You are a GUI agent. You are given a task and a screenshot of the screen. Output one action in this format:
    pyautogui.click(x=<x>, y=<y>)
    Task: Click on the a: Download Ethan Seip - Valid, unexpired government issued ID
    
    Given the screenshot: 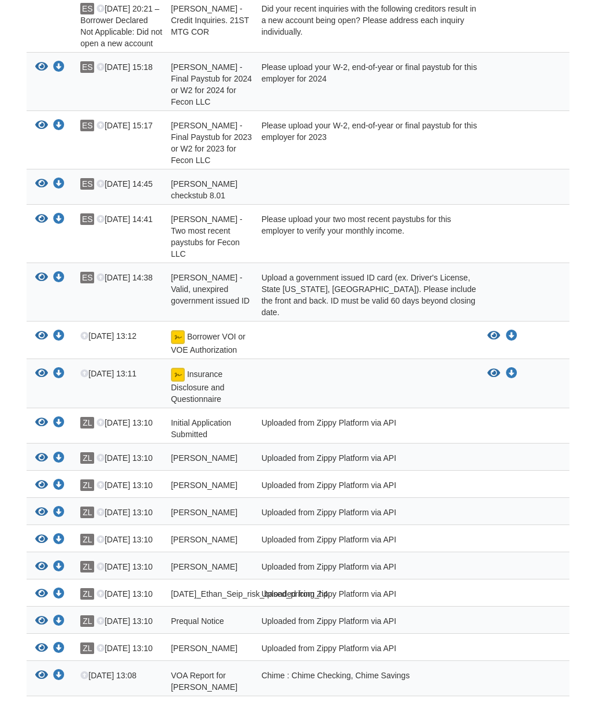 What is the action you would take?
    pyautogui.click(x=59, y=278)
    